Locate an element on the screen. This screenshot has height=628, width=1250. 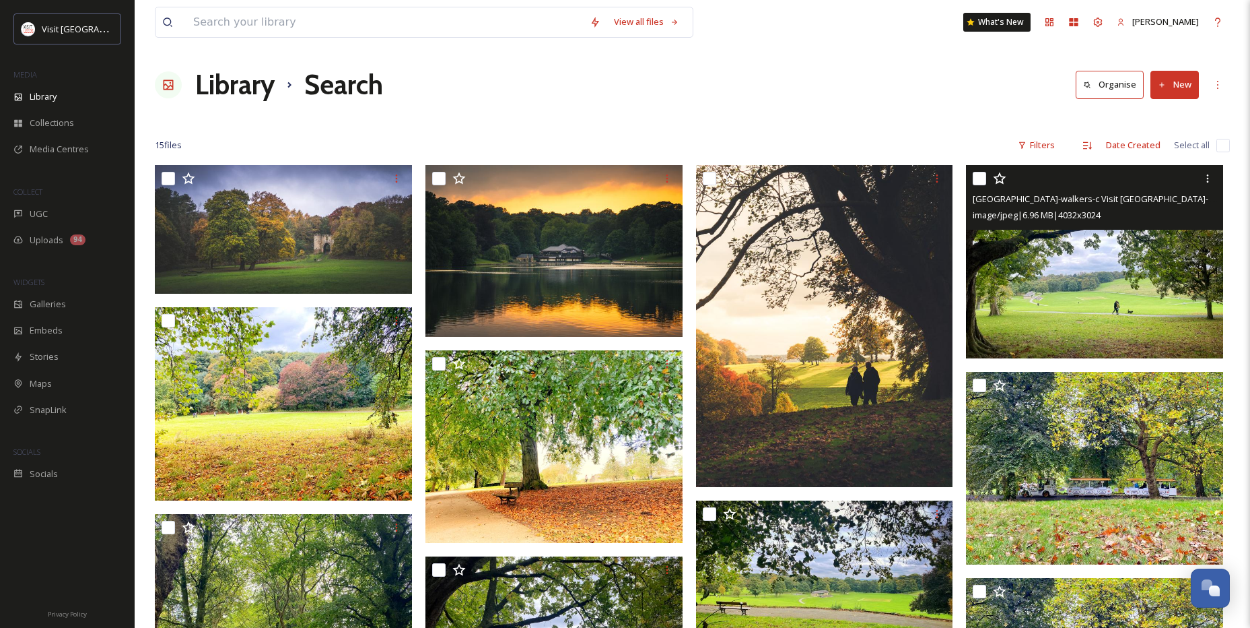
button: New is located at coordinates (1175, 84).